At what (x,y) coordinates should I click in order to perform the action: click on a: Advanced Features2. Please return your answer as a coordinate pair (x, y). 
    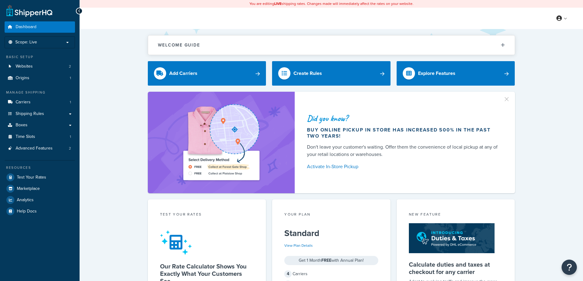
    Looking at the image, I should click on (40, 149).